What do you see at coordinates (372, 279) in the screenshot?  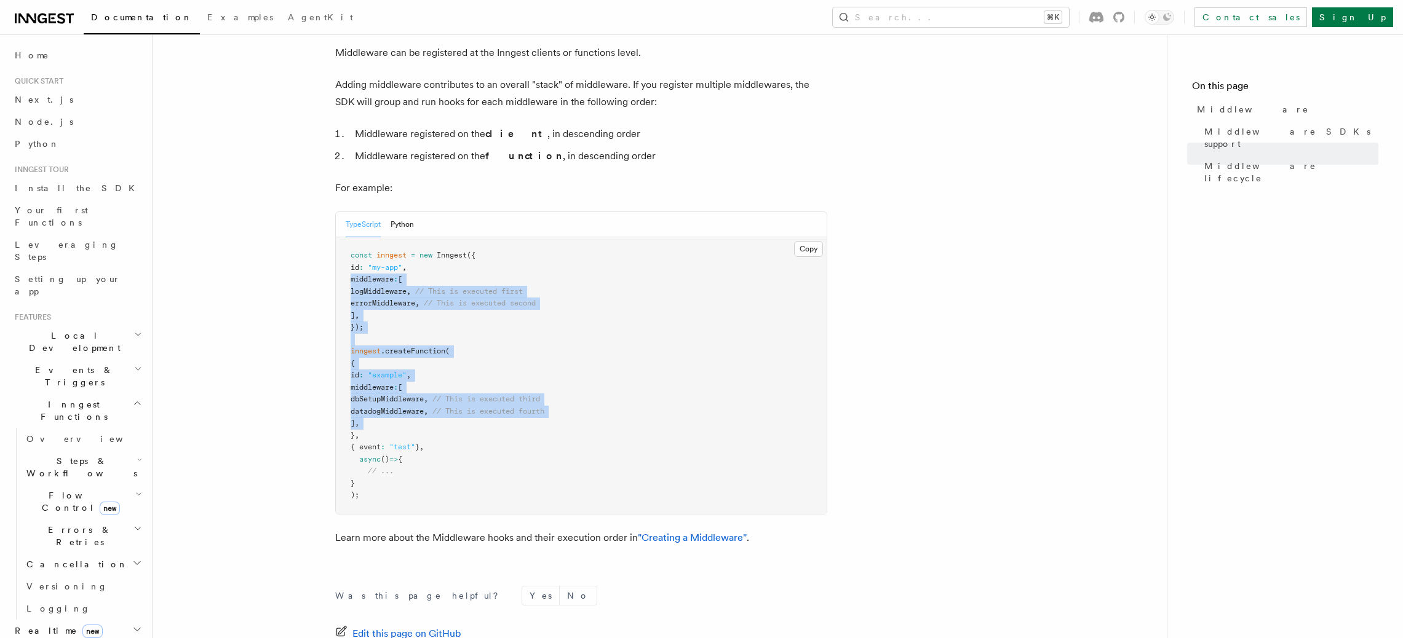 I see `span: middleware` at bounding box center [372, 279].